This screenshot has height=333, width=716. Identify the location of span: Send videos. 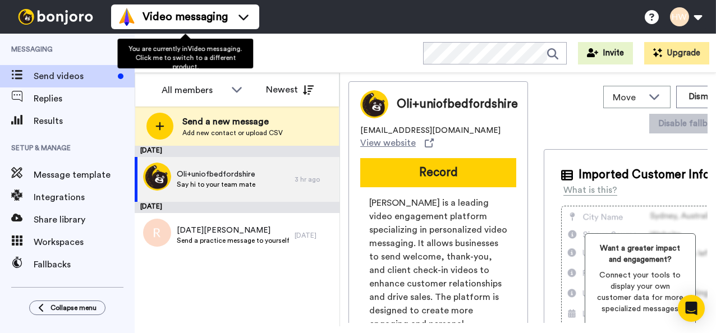
(74, 76).